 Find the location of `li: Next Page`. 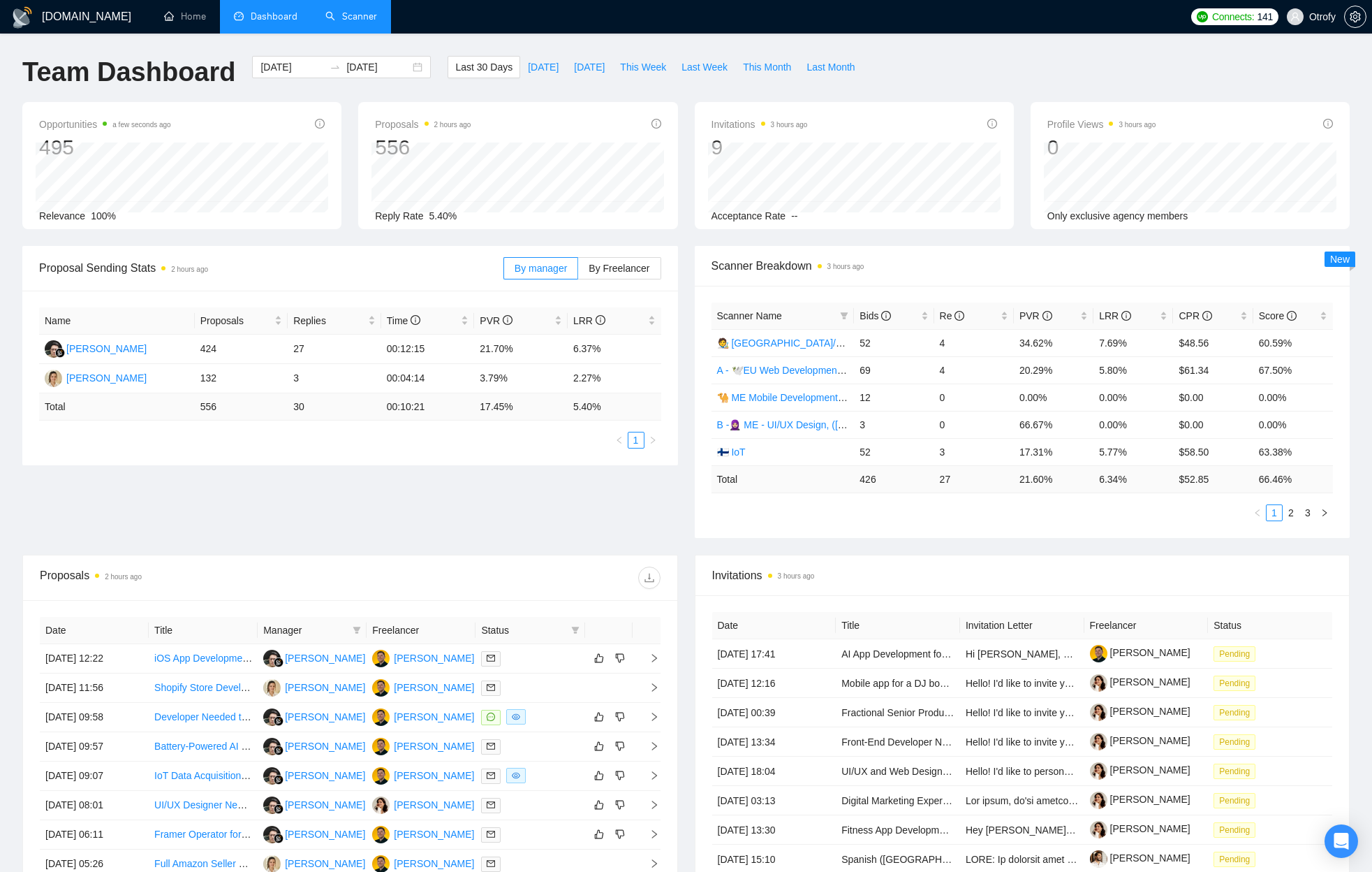

li: Next Page is located at coordinates (653, 440).